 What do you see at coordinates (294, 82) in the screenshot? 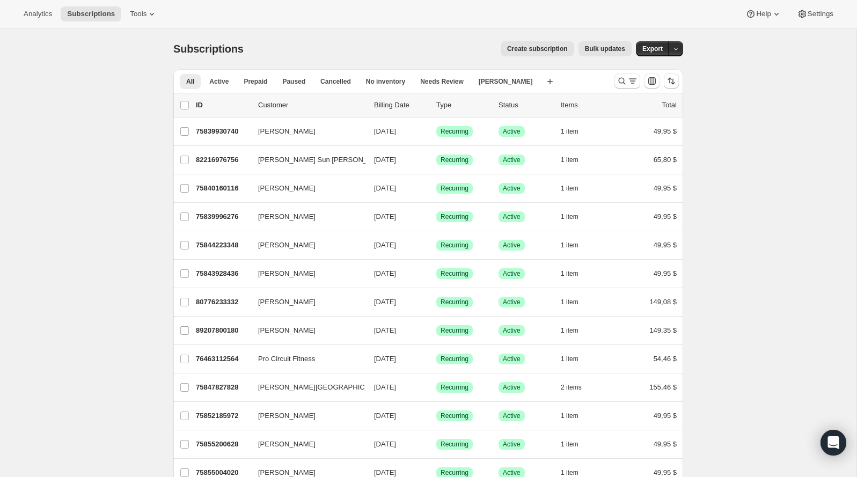
I see `span: Paused` at bounding box center [294, 82].